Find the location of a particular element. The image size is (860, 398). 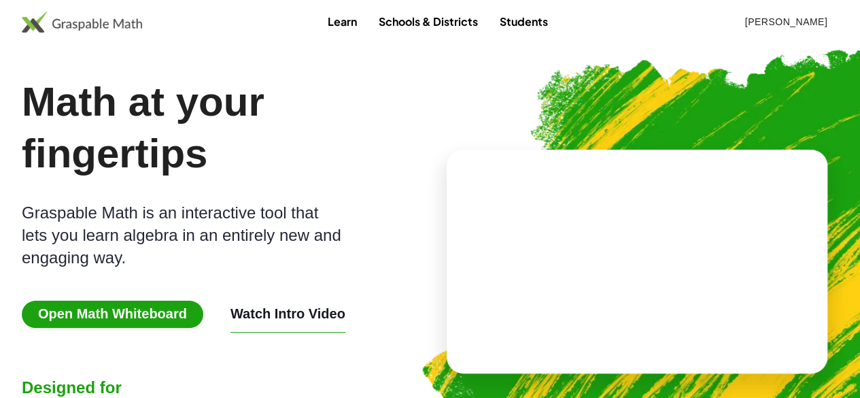

a: Learn is located at coordinates (342, 21).